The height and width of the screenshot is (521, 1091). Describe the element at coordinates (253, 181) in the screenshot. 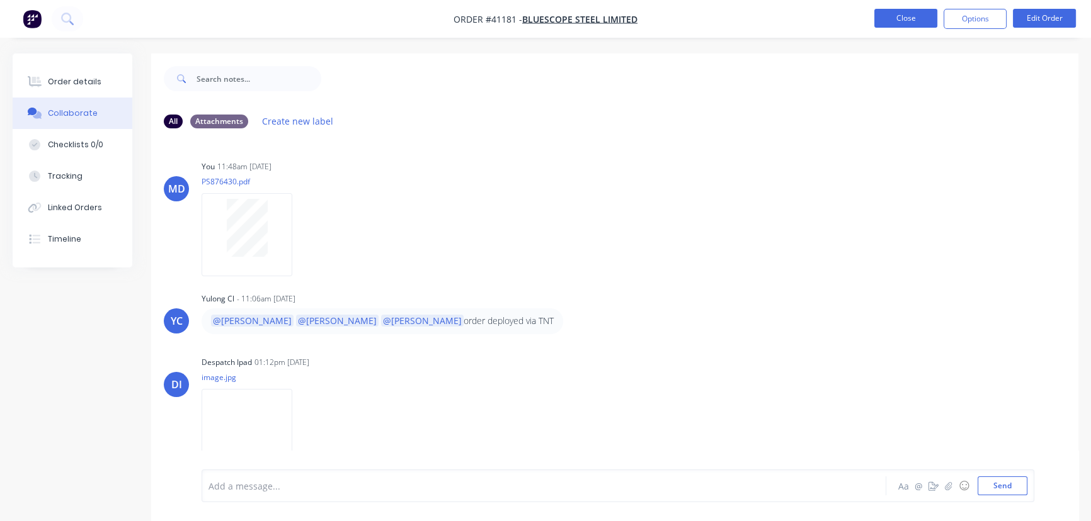

I see `p: PS876430.pdf` at that location.